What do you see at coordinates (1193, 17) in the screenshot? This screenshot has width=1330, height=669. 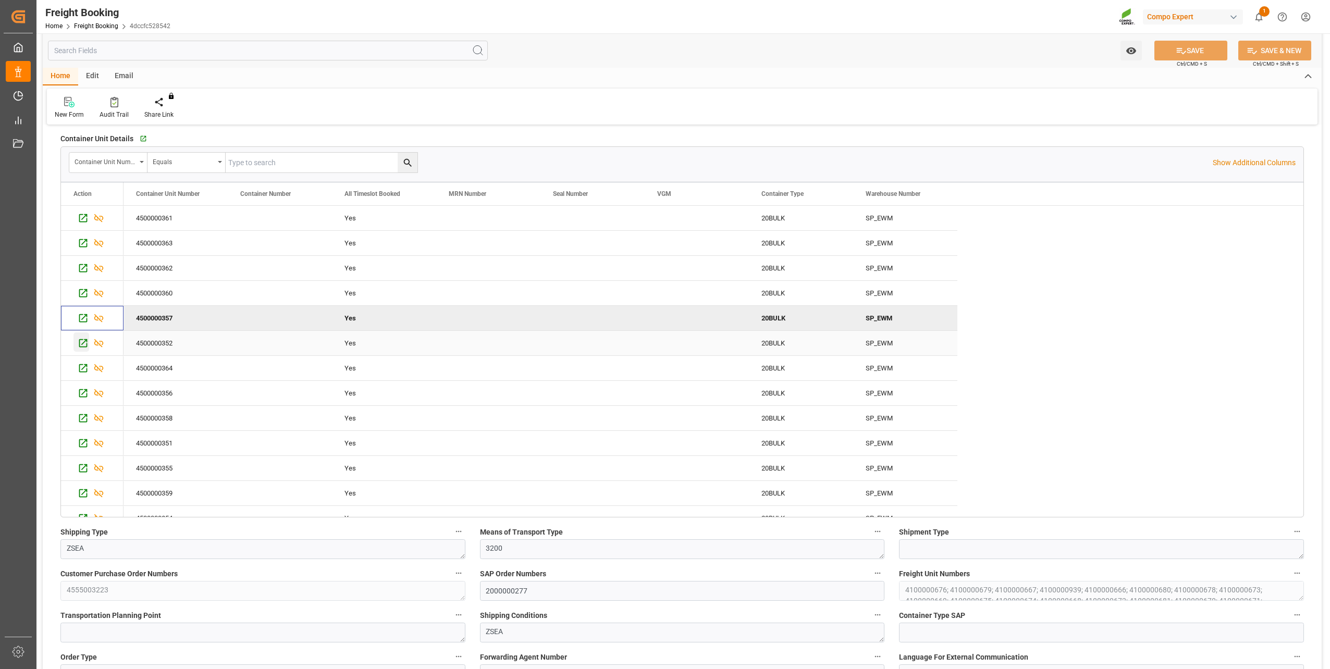 I see `div: Compo Expert` at bounding box center [1193, 17].